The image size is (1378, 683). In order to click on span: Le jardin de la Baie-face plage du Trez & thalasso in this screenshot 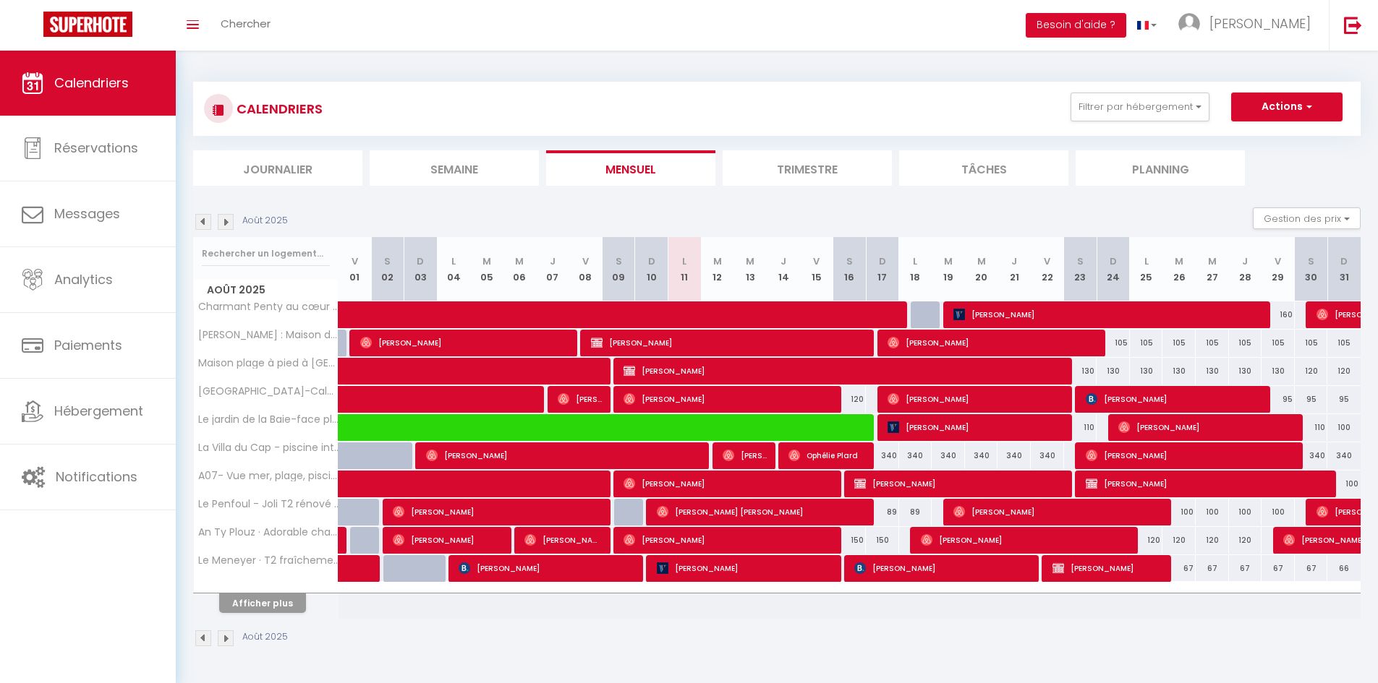, I will do `click(268, 419)`.